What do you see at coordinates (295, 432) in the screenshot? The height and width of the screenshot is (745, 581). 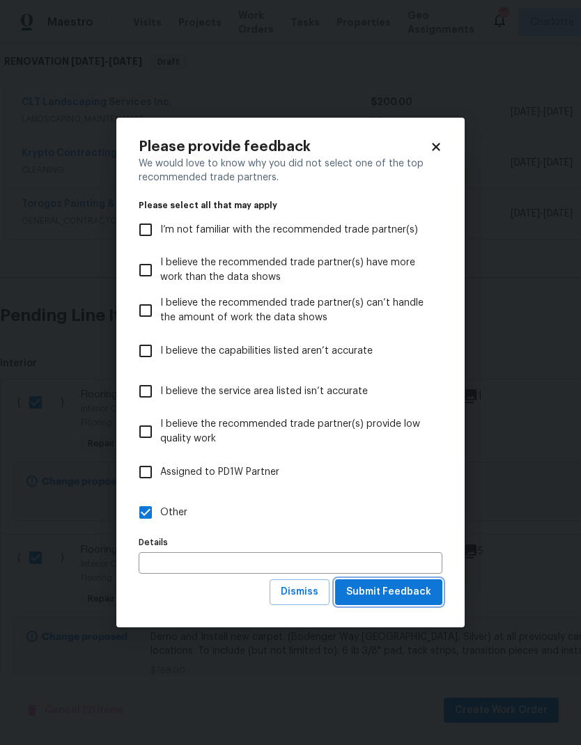 I see `span: I believe the recommended trade partner(s) provide low quality work` at bounding box center [295, 432].